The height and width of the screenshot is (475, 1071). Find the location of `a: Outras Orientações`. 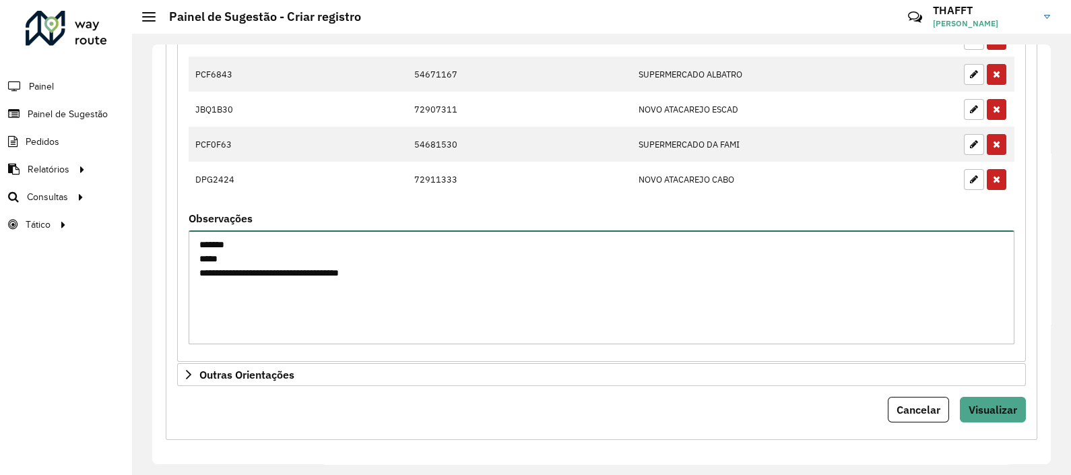

a: Outras Orientações is located at coordinates (601, 374).